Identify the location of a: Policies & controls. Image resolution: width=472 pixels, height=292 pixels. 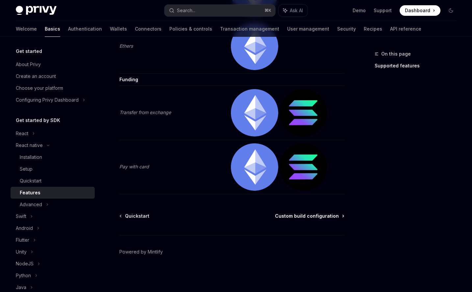
(191, 29).